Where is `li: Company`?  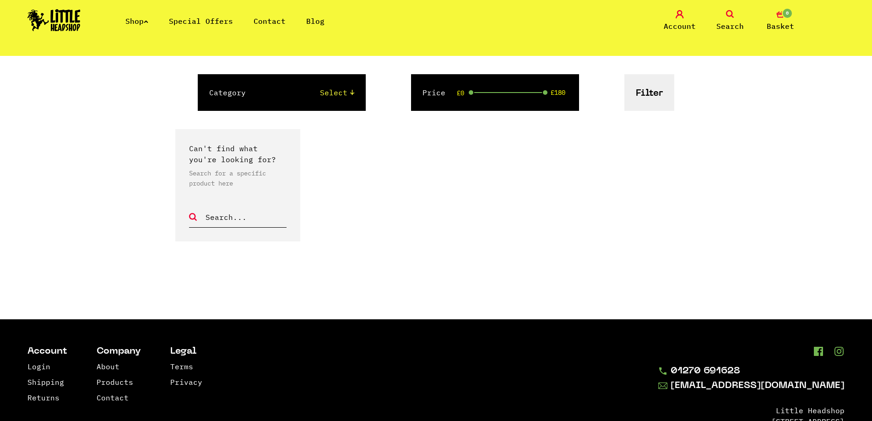
li: Company is located at coordinates (119, 351).